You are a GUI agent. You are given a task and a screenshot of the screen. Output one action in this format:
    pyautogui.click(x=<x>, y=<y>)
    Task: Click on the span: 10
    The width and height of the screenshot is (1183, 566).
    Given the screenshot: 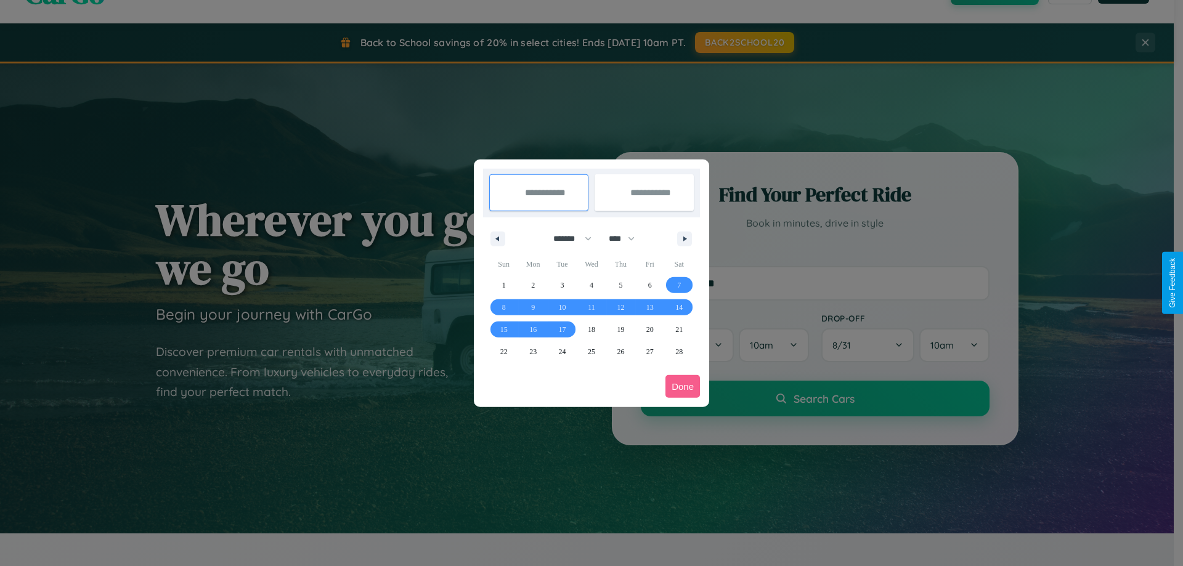 What is the action you would take?
    pyautogui.click(x=563, y=308)
    